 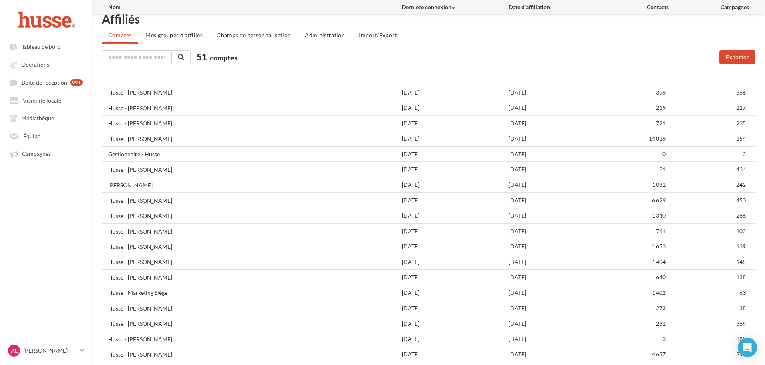 What do you see at coordinates (661, 107) in the screenshot?
I see `span: 219` at bounding box center [661, 107].